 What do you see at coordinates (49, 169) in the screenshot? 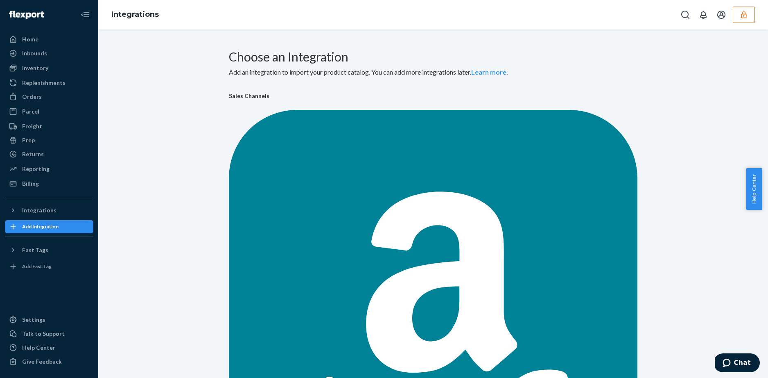
I see `a: Reporting` at bounding box center [49, 169].